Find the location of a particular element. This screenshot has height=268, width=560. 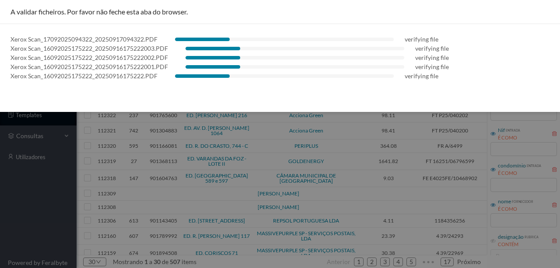

div: Xerox Scan_16092025175222_20250916175222001.PDF is located at coordinates (89, 67).